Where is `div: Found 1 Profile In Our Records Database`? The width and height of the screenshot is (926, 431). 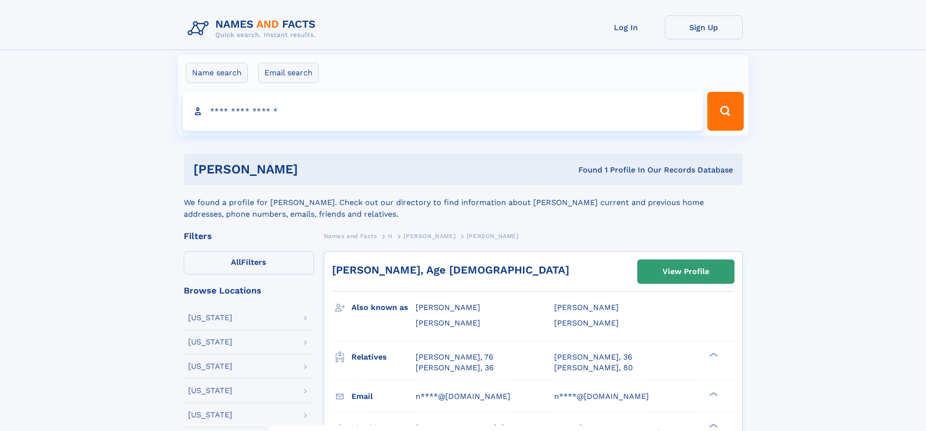 div: Found 1 Profile In Our Records Database is located at coordinates (585, 170).